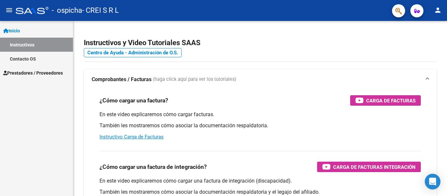  I want to click on span: (haga click aquí para ver los tutoriales), so click(195, 80).